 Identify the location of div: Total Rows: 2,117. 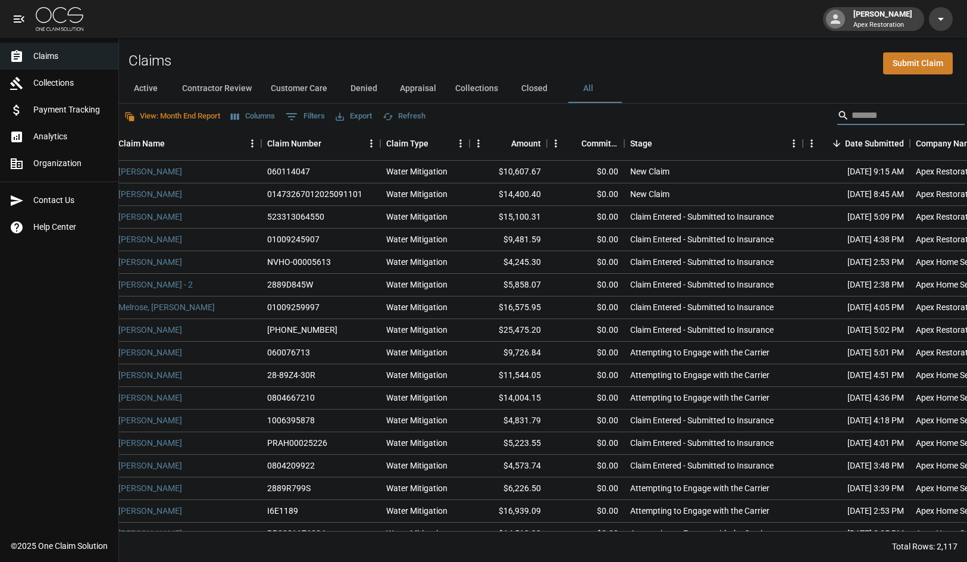
(925, 547).